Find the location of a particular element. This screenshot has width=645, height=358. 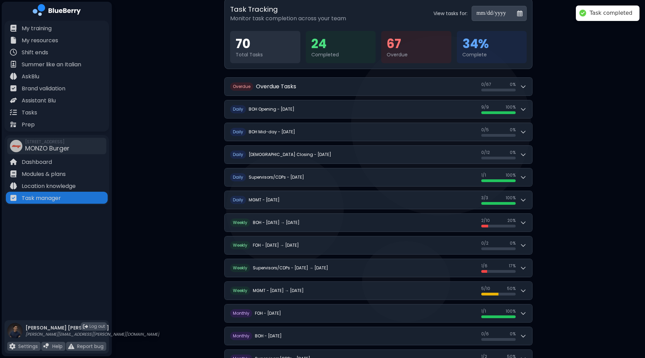

p: Report bug is located at coordinates (90, 347).